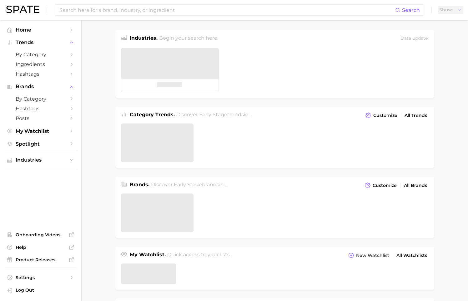  What do you see at coordinates (41, 277) in the screenshot?
I see `span: Settings` at bounding box center [41, 277].